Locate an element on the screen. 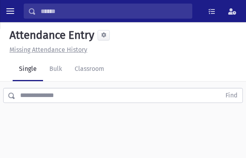  a: Single is located at coordinates (28, 69).